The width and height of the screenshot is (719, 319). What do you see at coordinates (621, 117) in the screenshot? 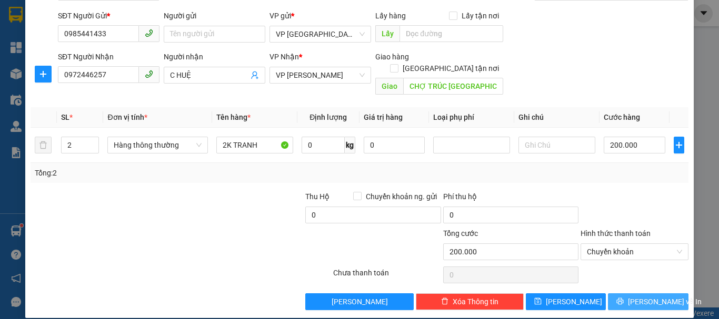
I see `span: Cước hàng` at bounding box center [621, 117].